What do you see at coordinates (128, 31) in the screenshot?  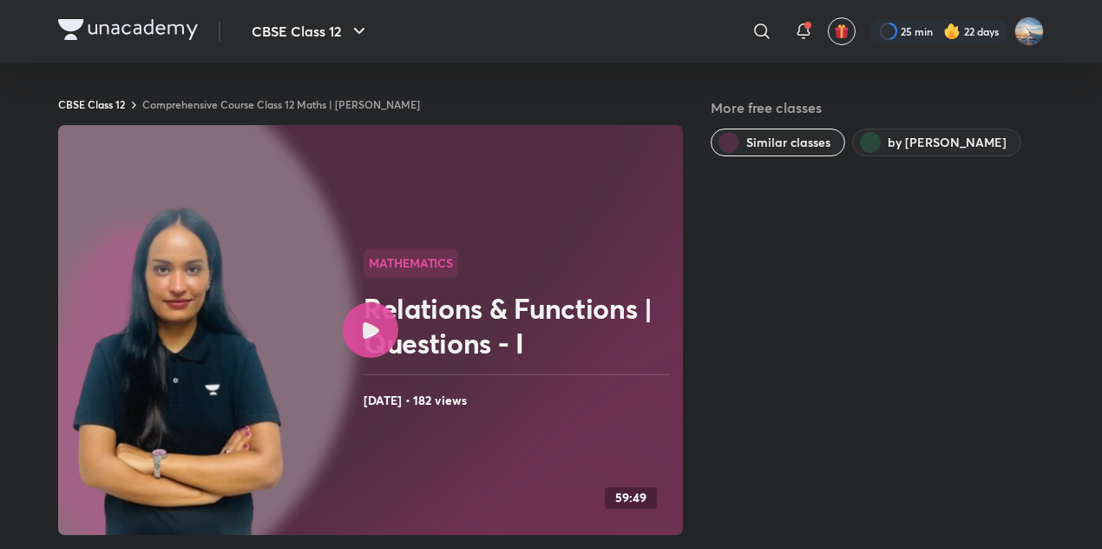 I see `a: Company Logo` at bounding box center [128, 31].